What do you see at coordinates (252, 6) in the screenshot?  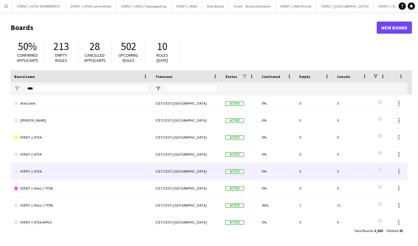 I see `button: Event - Studio teknikere` at bounding box center [252, 6].